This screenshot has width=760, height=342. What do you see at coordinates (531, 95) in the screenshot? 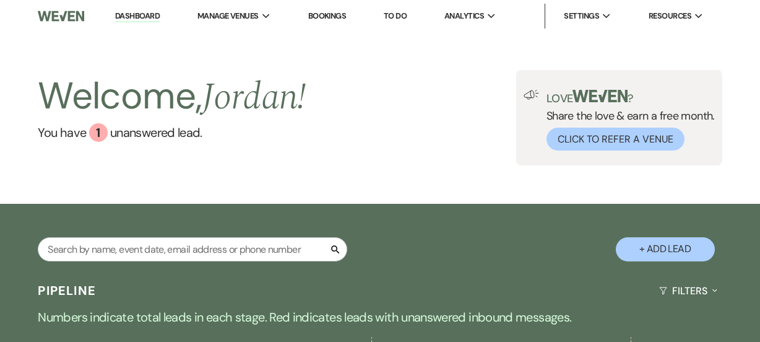
I see `img: loud-speaker-illustration.svg` at bounding box center [531, 95].